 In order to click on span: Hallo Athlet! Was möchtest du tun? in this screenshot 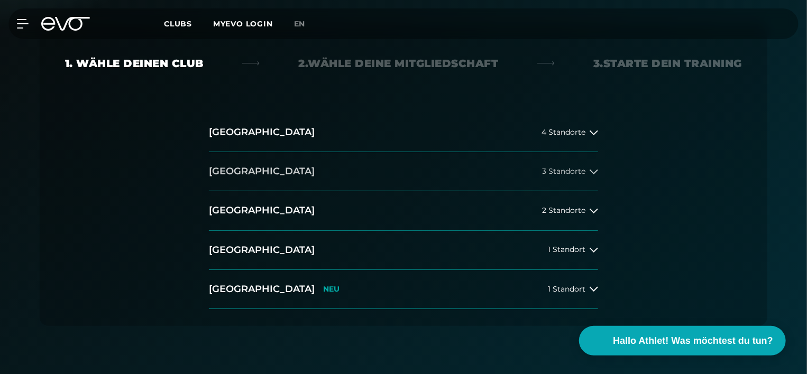, I will do `click(693, 341)`.